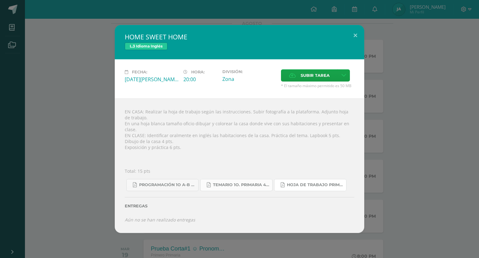  I want to click on span: Hora:, so click(198, 72).